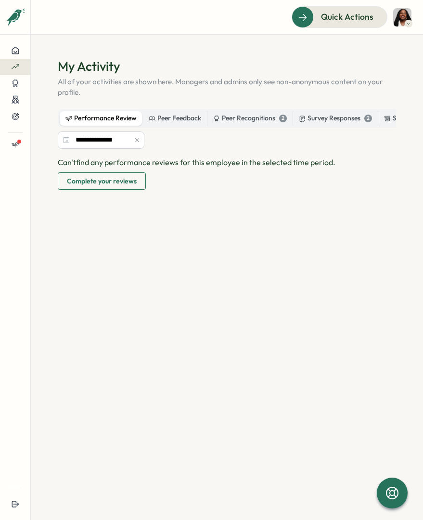 The image size is (423, 520). Describe the element at coordinates (339, 17) in the screenshot. I see `button: Quick Actions` at that location.